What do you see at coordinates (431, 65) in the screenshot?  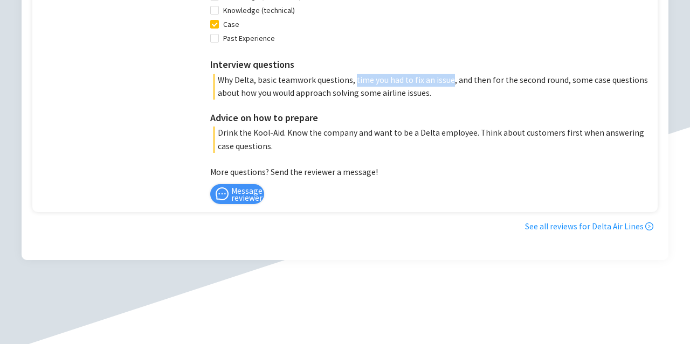 I see `h3: Interview questions` at bounding box center [431, 65].